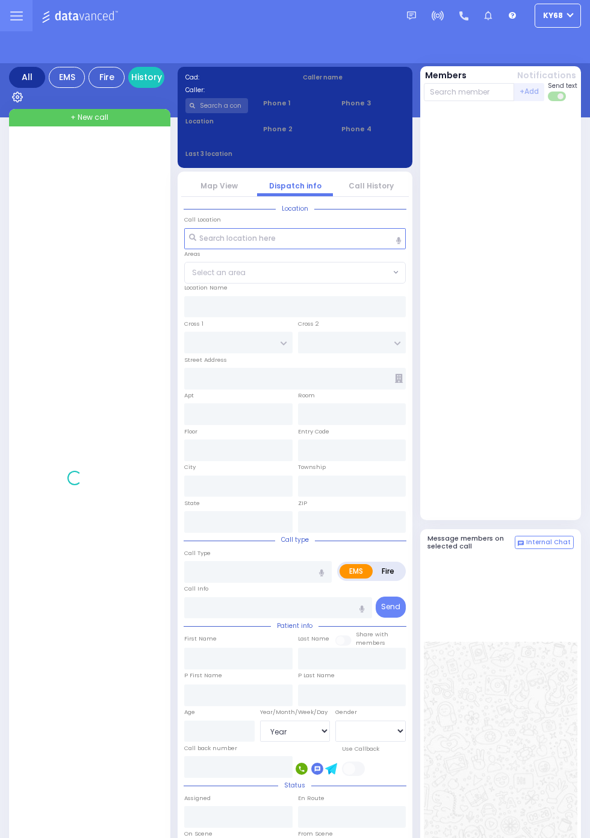  I want to click on span: Phone 4, so click(373, 129).